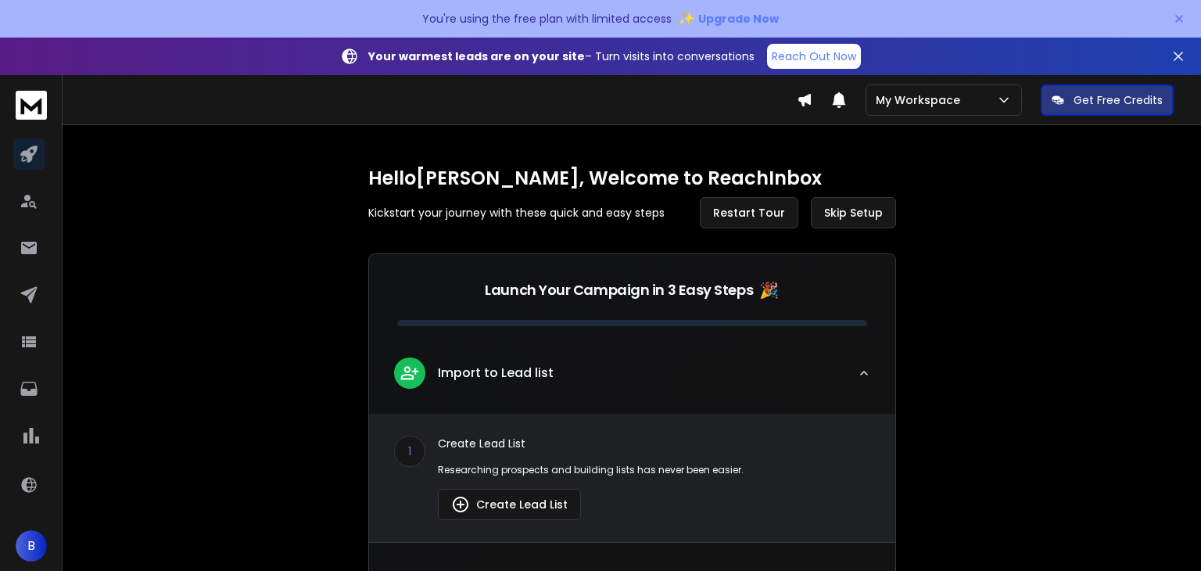  Describe the element at coordinates (654, 470) in the screenshot. I see `p: Researching prospects and building lists has never been easier.` at that location.